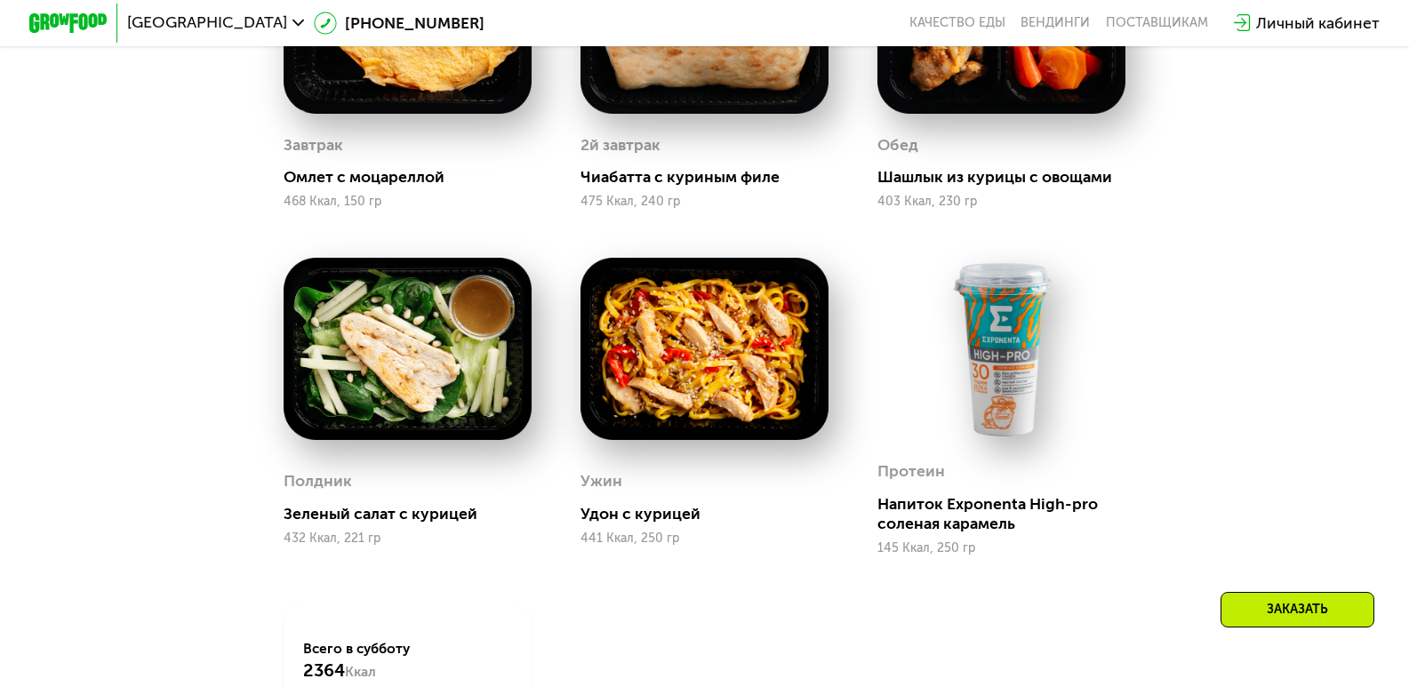 The image size is (1409, 687). What do you see at coordinates (712, 514) in the screenshot?
I see `div: Удон с курицей` at bounding box center [712, 514].